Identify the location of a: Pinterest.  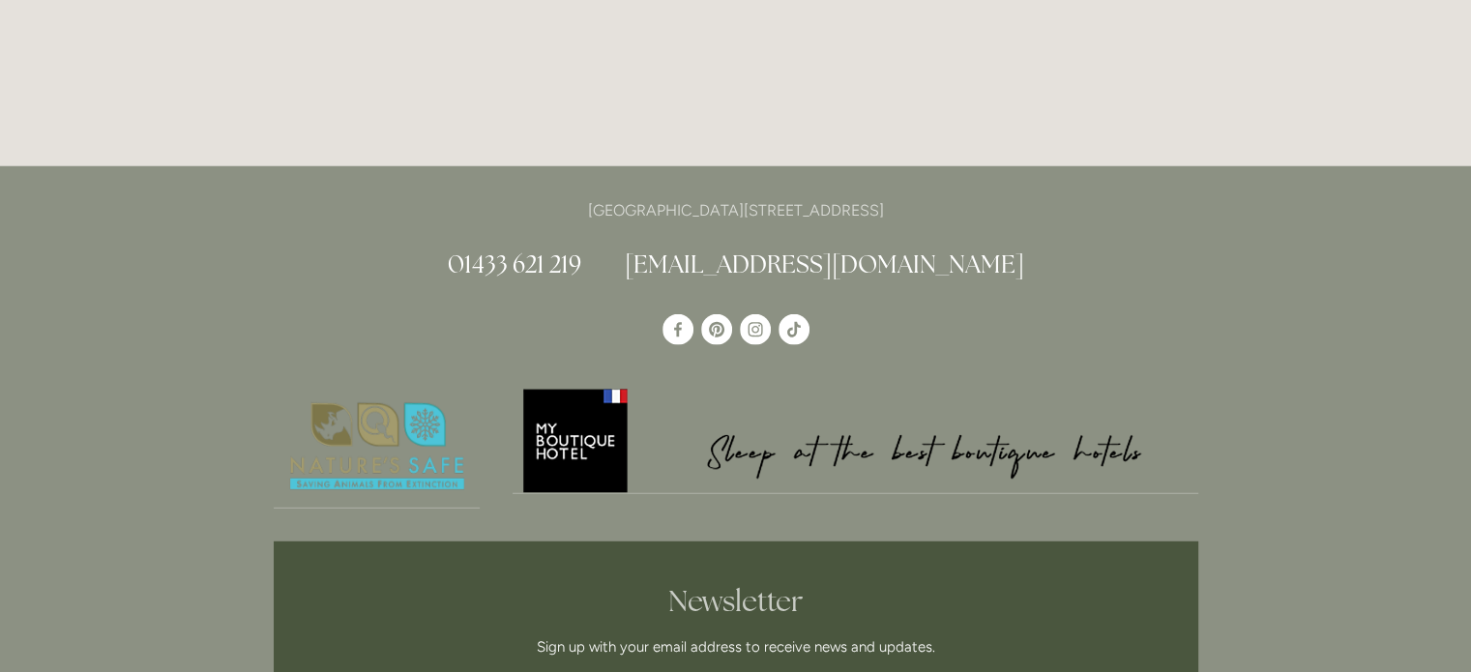
(717, 330).